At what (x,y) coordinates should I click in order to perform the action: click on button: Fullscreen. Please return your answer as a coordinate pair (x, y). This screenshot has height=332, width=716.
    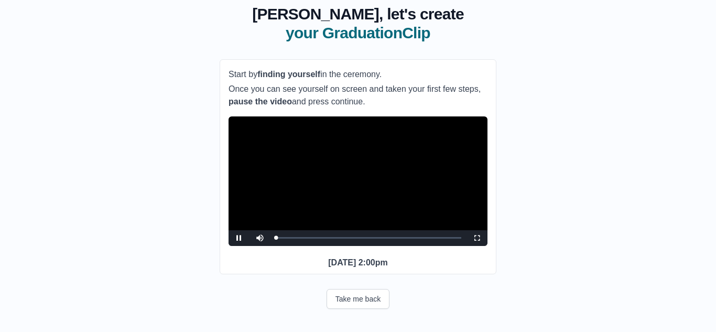
    Looking at the image, I should click on (477, 238).